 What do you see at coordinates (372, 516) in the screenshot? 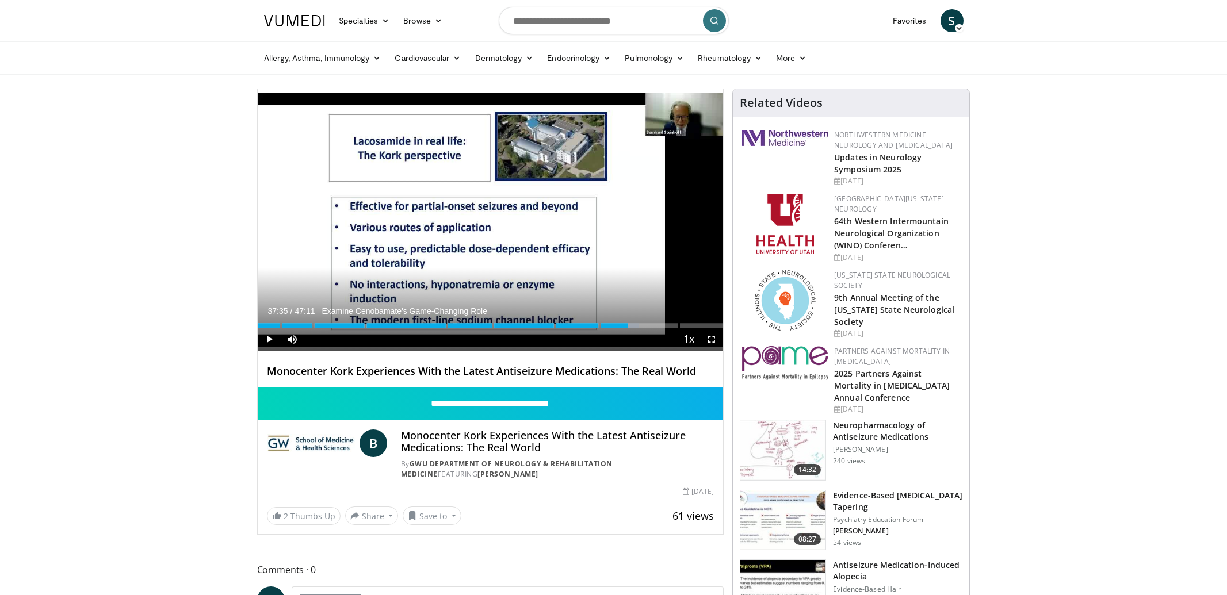
I see `button: Share` at bounding box center [372, 516].